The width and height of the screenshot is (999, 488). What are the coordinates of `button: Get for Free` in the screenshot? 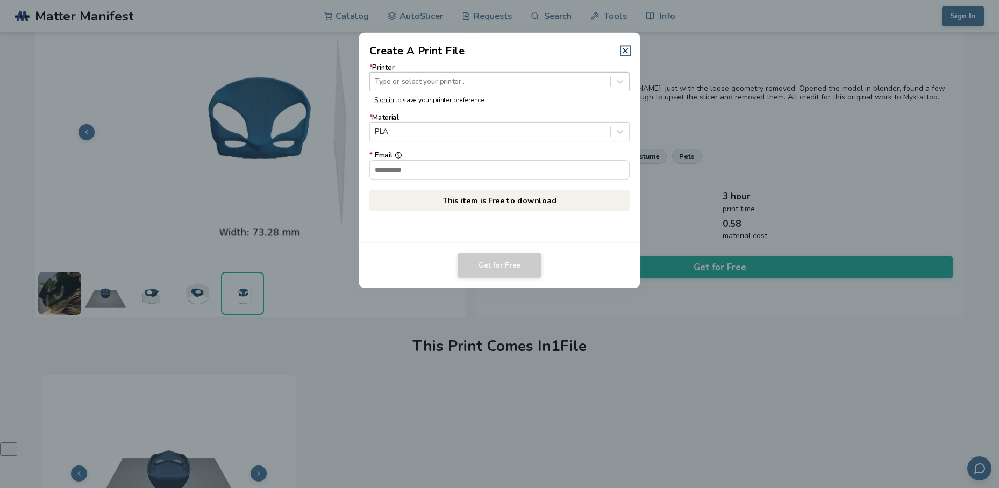 It's located at (499, 266).